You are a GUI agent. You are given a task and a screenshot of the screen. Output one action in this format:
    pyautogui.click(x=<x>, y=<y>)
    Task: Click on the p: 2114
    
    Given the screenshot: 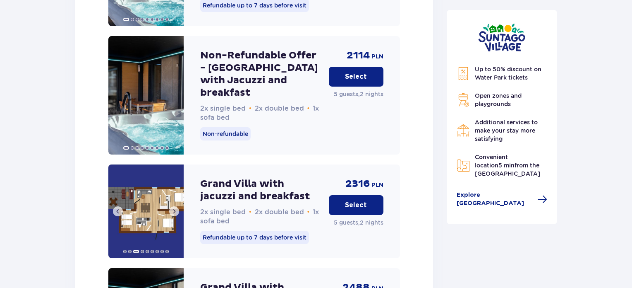 What is the action you would take?
    pyautogui.click(x=358, y=55)
    